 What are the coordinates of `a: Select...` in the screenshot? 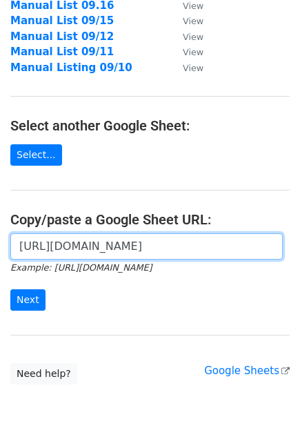 It's located at (36, 155).